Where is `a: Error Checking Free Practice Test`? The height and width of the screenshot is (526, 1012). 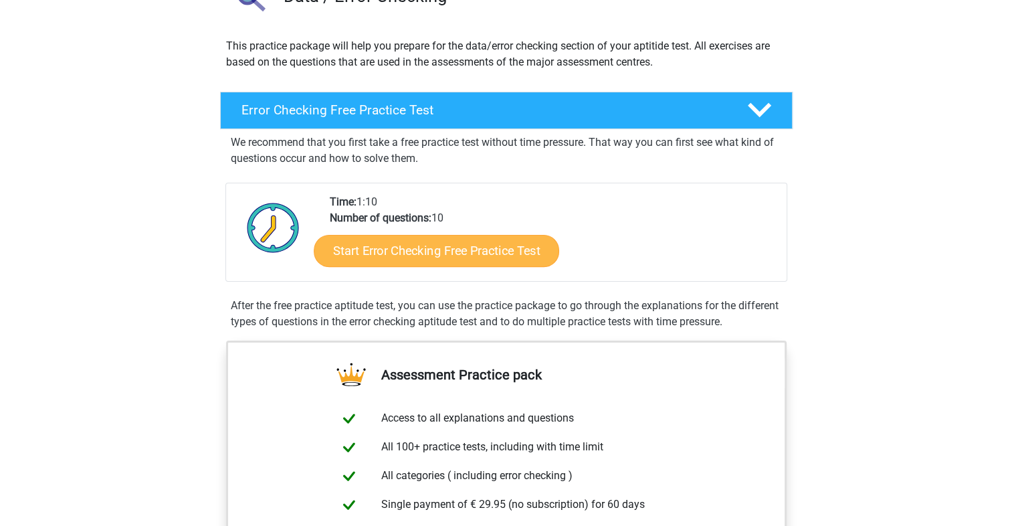 a: Error Checking Free Practice Test is located at coordinates (506, 110).